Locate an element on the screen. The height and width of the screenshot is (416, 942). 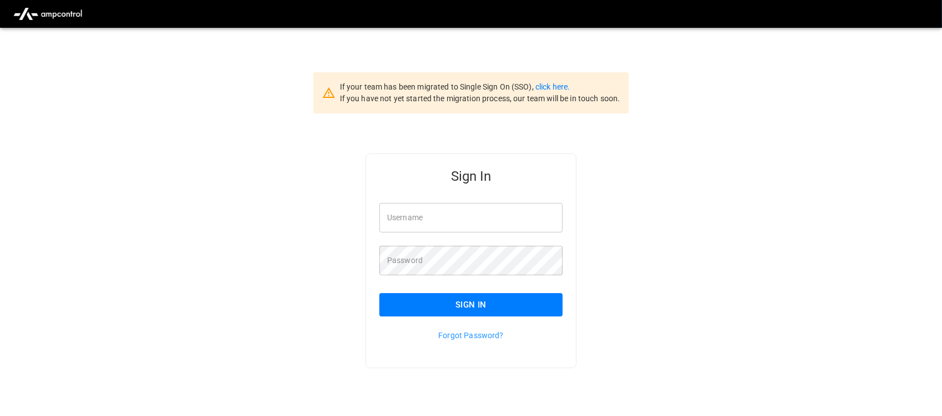
p: Forgot Password? is located at coordinates (471, 335).